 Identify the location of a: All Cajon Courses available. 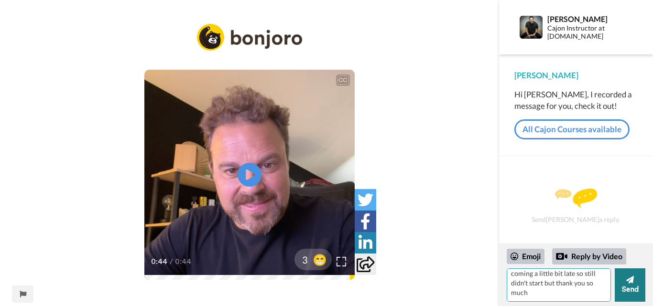
(571, 129).